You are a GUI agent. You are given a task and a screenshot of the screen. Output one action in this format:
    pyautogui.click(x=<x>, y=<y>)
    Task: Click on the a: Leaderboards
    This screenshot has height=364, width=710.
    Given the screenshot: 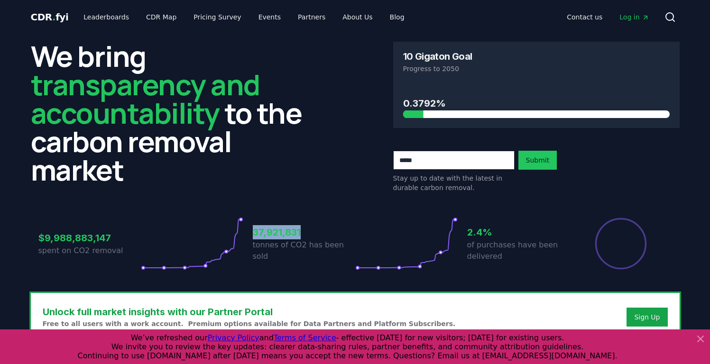 What is the action you would take?
    pyautogui.click(x=106, y=17)
    